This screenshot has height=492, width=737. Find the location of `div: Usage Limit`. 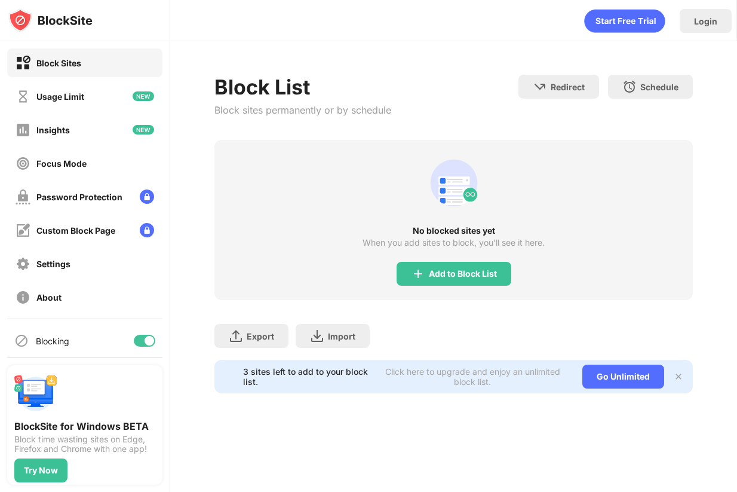

div: Usage Limit is located at coordinates (60, 96).